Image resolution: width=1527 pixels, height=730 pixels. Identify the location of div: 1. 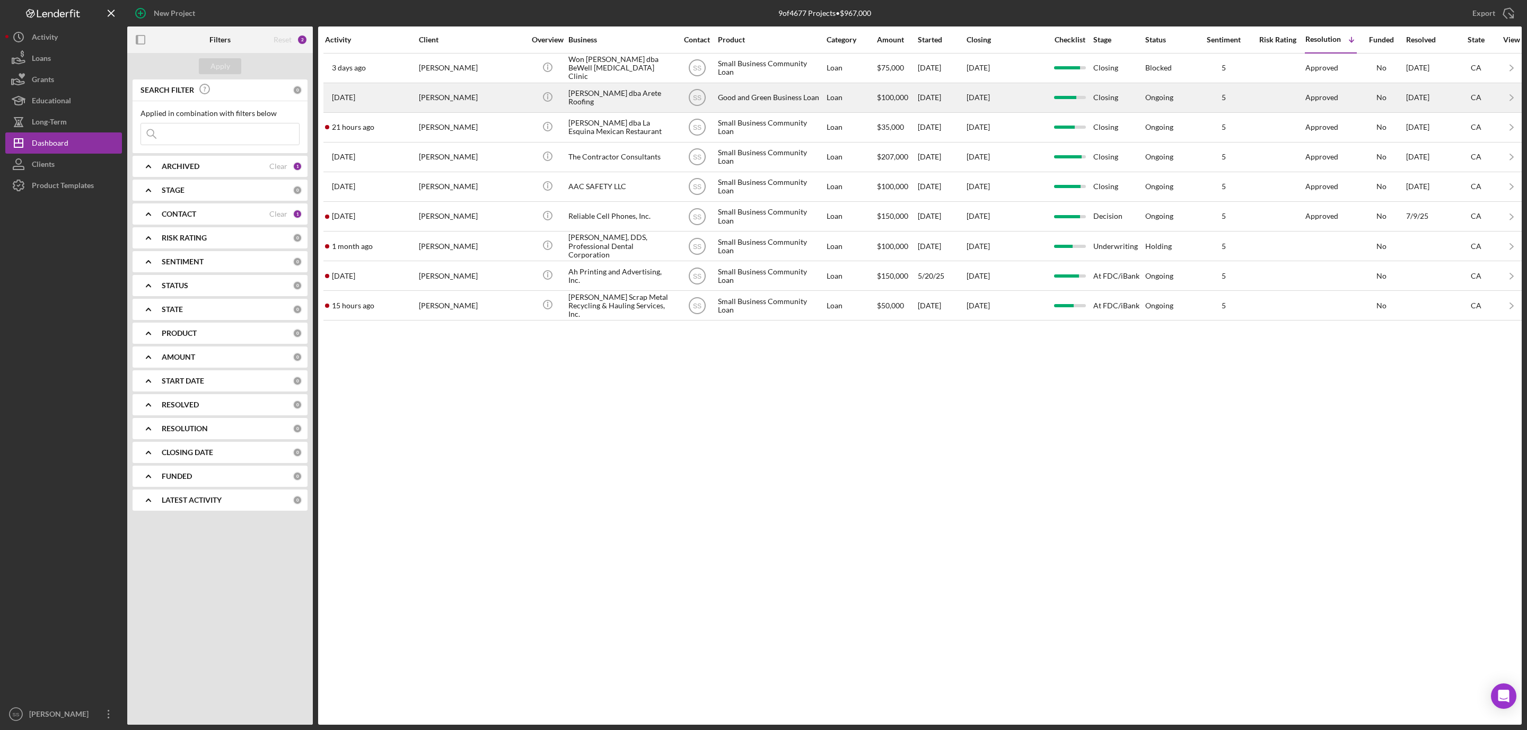
(297, 214).